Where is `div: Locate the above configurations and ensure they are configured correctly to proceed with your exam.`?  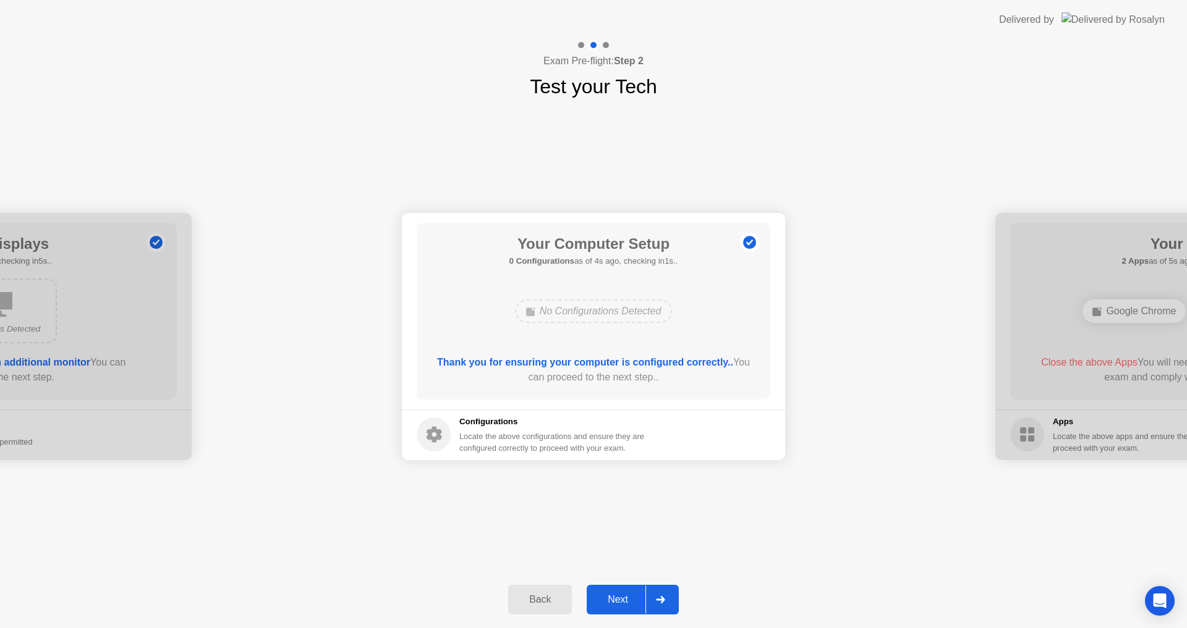
div: Locate the above configurations and ensure they are configured correctly to proceed with your exam. is located at coordinates (552, 442).